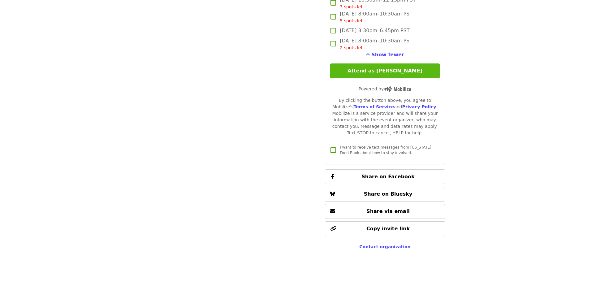 The height and width of the screenshot is (282, 590). What do you see at coordinates (388, 55) in the screenshot?
I see `span: Show fewer` at bounding box center [388, 55].